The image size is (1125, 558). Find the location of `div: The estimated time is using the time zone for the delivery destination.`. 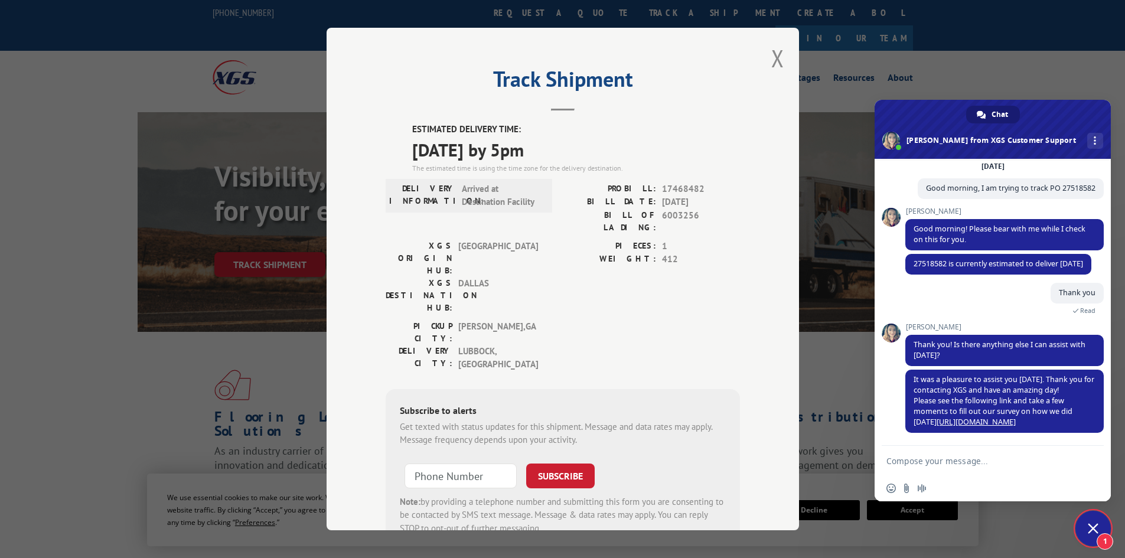

div: The estimated time is using the time zone for the delivery destination. is located at coordinates (576, 168).